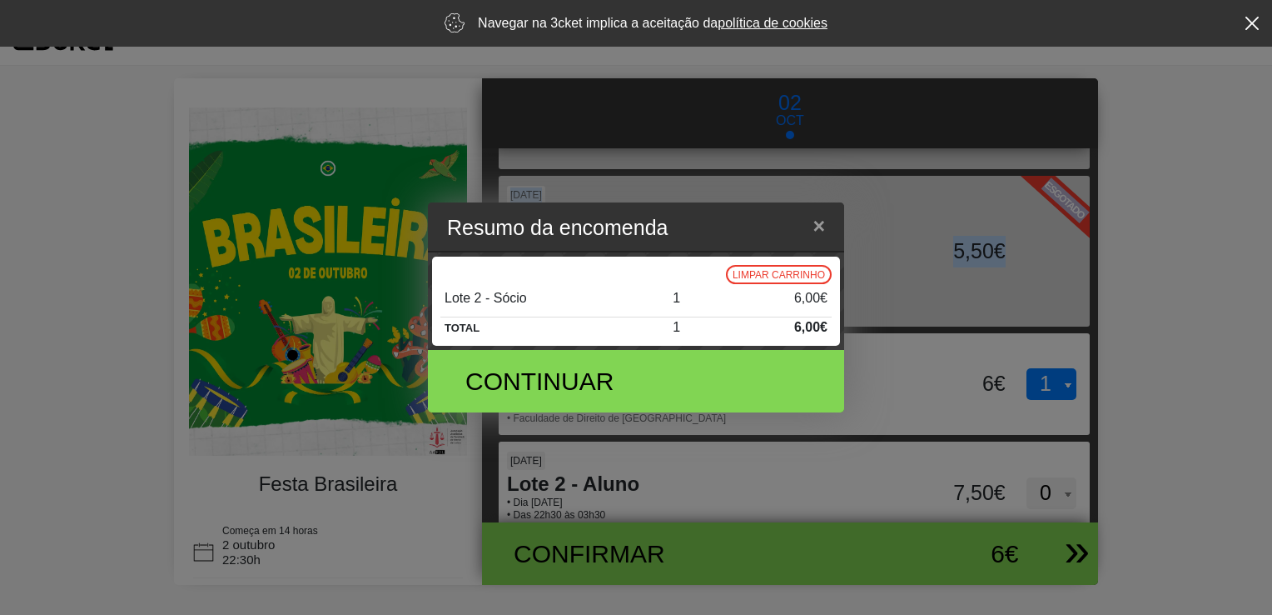 This screenshot has height=615, width=1272. Describe the element at coordinates (653, 23) in the screenshot. I see `p: Navegar na 3cket implica a aceitação da` at that location.